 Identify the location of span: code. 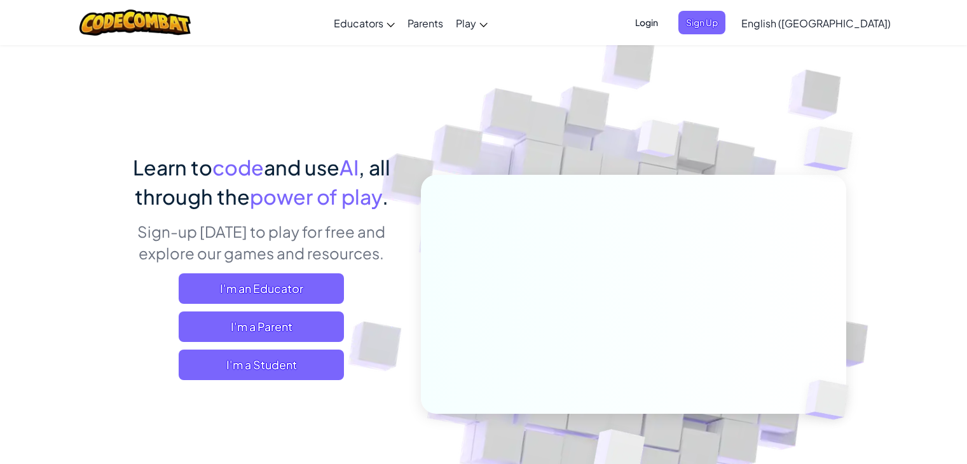
(238, 167).